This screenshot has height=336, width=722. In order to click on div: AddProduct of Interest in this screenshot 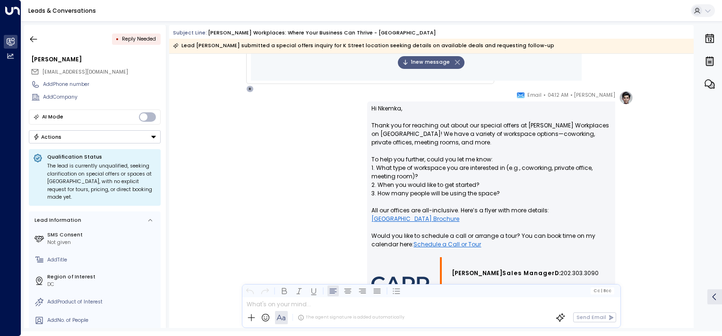, I will do `click(102, 302)`.